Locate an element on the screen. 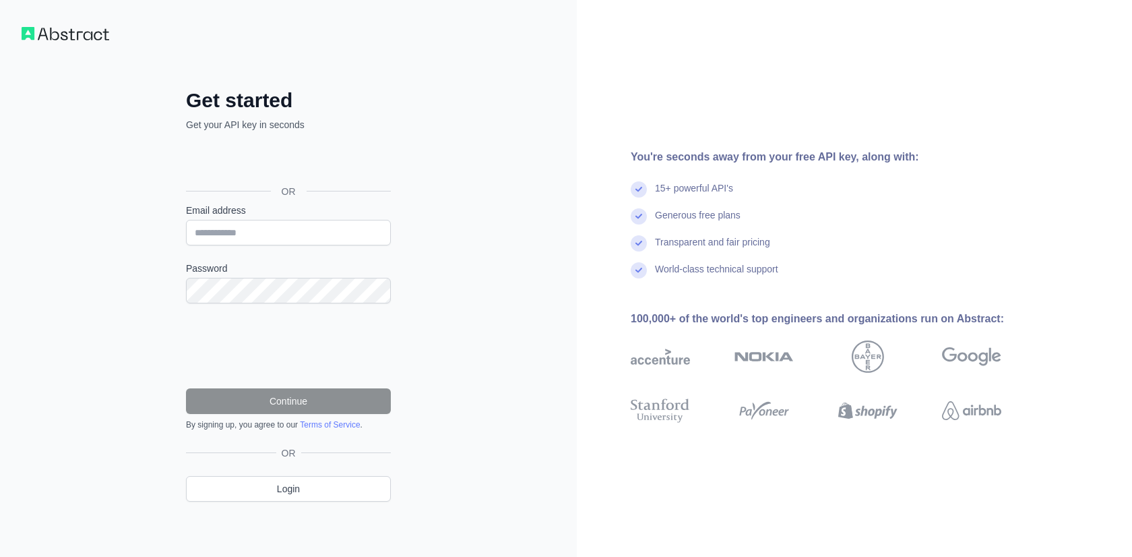 This screenshot has height=557, width=1132. img: shopify is located at coordinates (868, 410).